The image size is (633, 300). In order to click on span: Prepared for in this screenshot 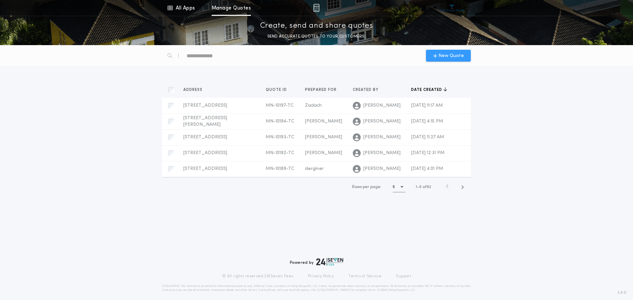, I will do `click(321, 90)`.